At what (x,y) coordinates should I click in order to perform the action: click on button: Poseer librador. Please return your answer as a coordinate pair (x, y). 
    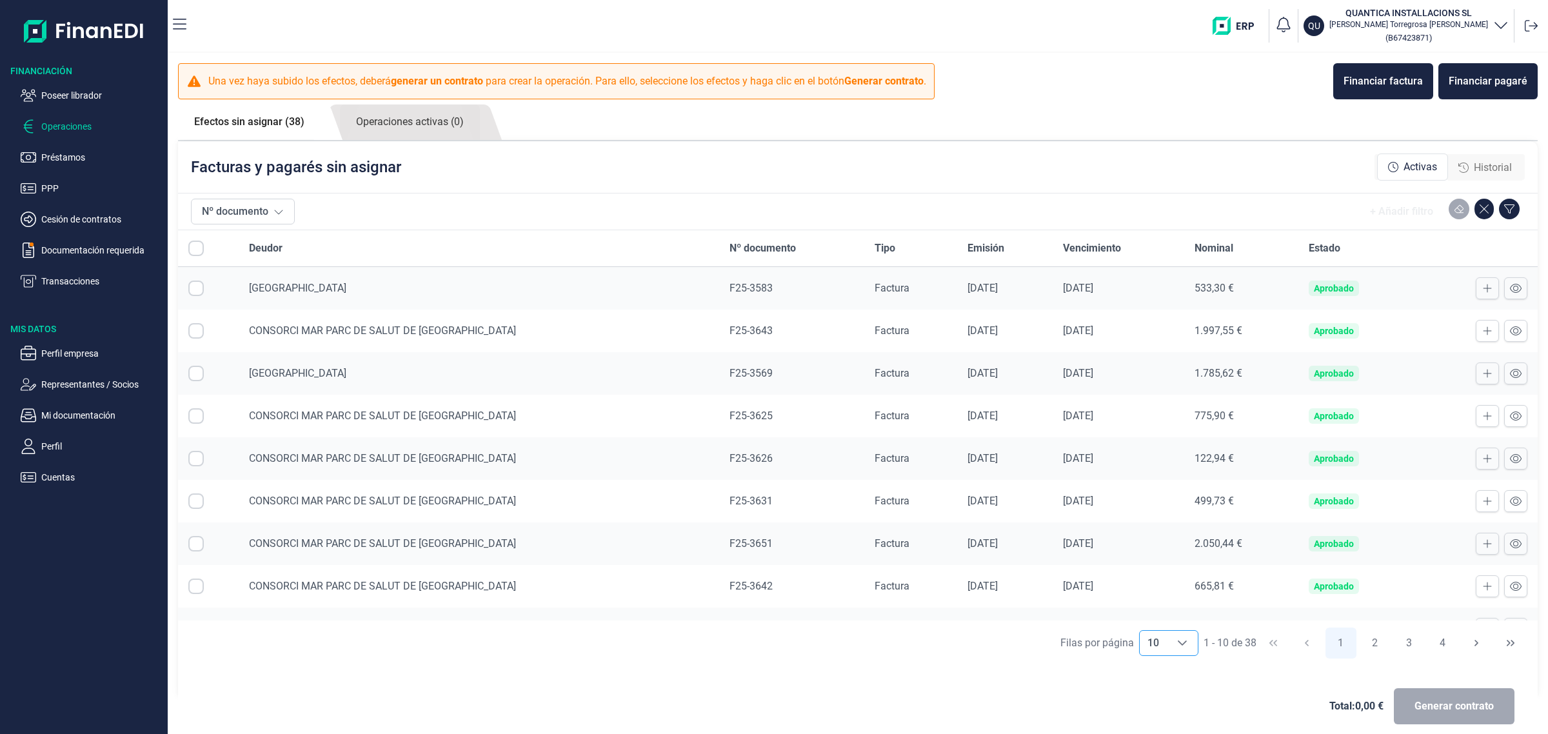
    Looking at the image, I should click on (92, 95).